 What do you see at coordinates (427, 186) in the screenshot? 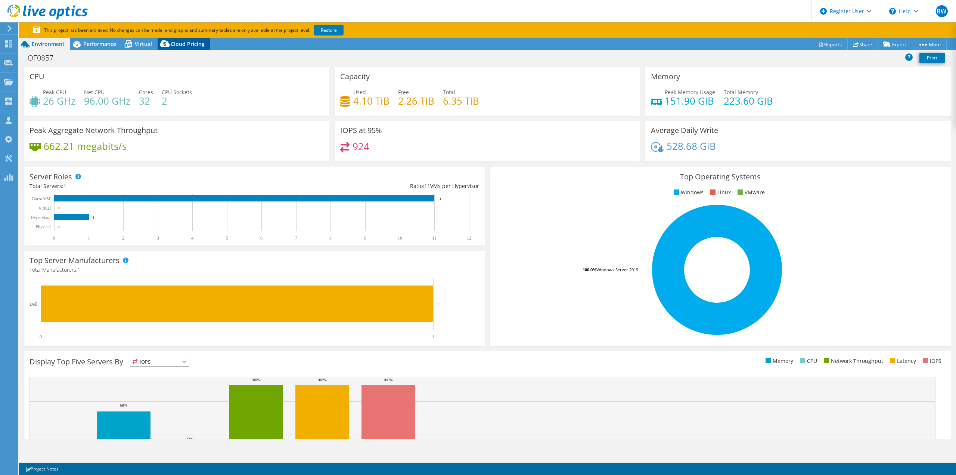
I see `span: 11` at bounding box center [427, 186].